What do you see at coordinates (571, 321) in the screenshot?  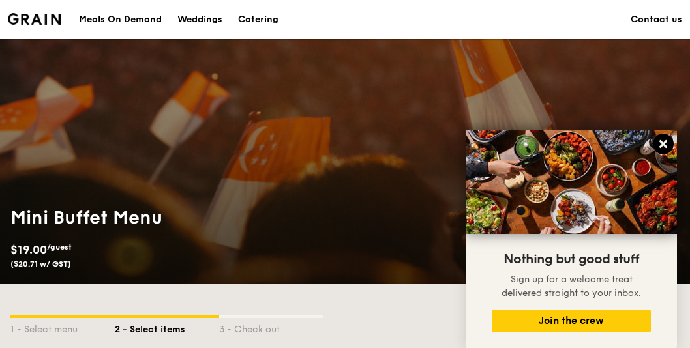 I see `button: Join the crew` at bounding box center [571, 321].